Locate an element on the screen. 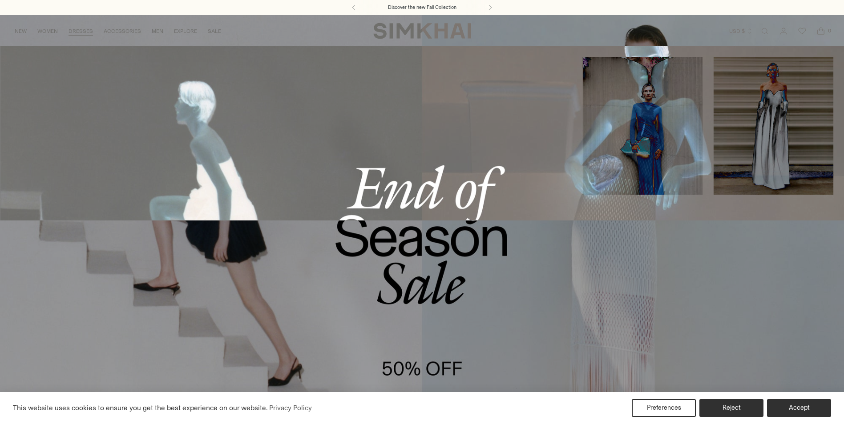 The height and width of the screenshot is (424, 844). a: MEN is located at coordinates (157, 31).